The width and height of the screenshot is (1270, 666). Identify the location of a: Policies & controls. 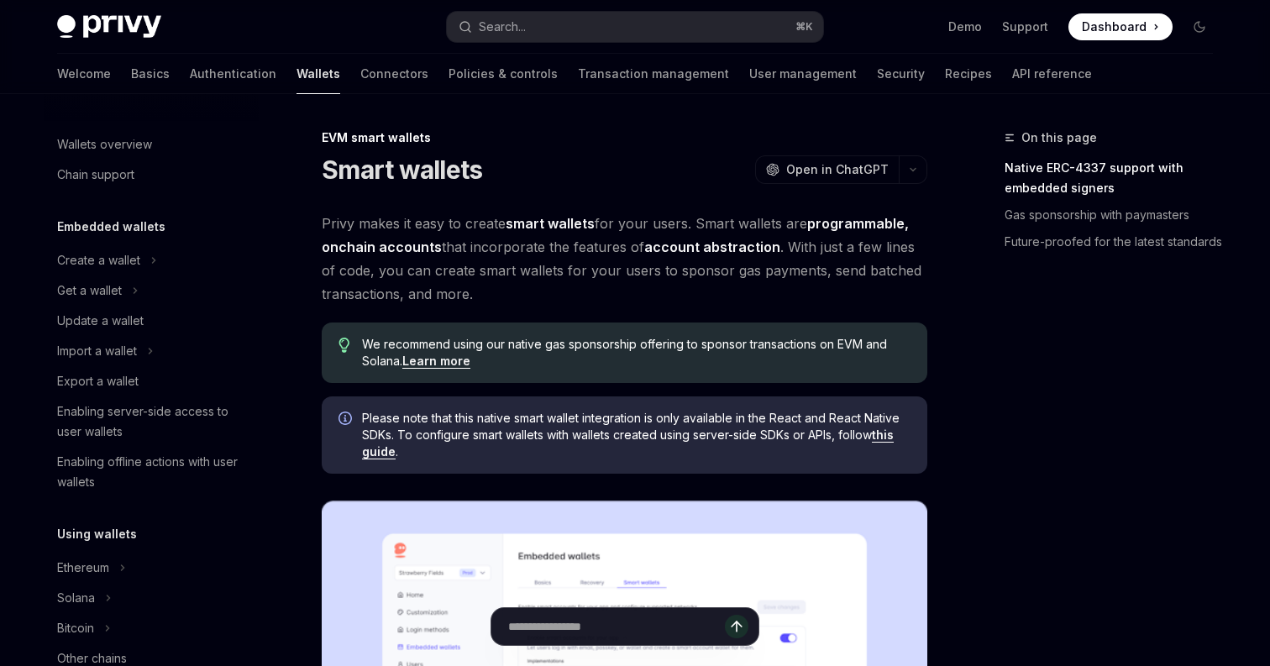
(503, 74).